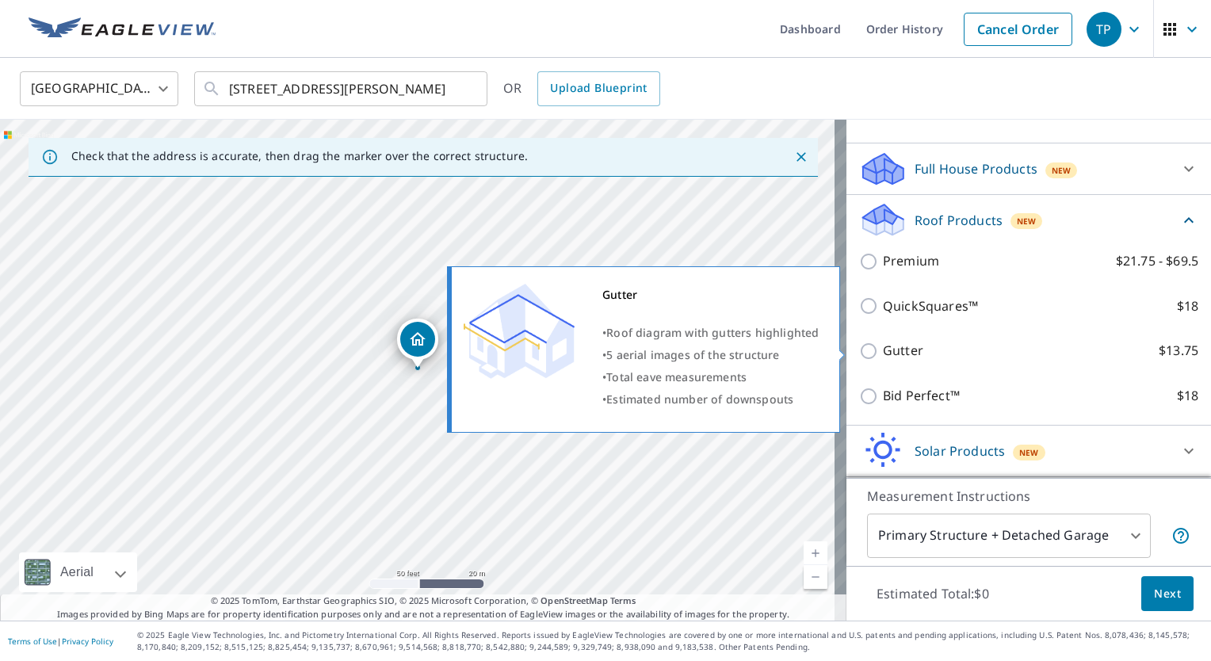 This screenshot has width=1211, height=661. What do you see at coordinates (582, 89) in the screenshot?
I see `div: OR` at bounding box center [582, 89].